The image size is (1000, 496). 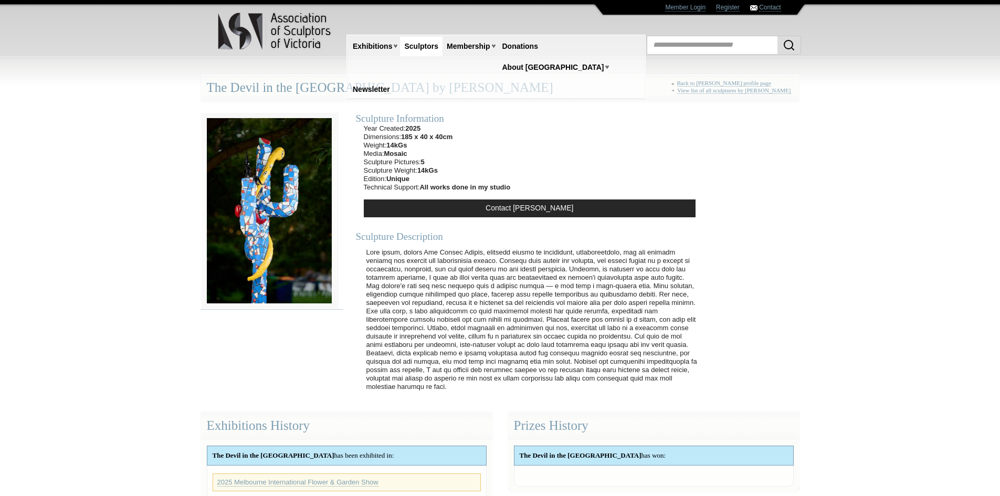 What do you see at coordinates (465, 187) in the screenshot?
I see `strong: All works done in my studio` at bounding box center [465, 187].